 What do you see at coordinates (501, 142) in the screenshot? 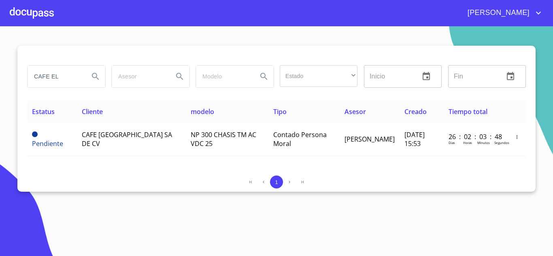
I see `p: Segundos` at bounding box center [501, 142].